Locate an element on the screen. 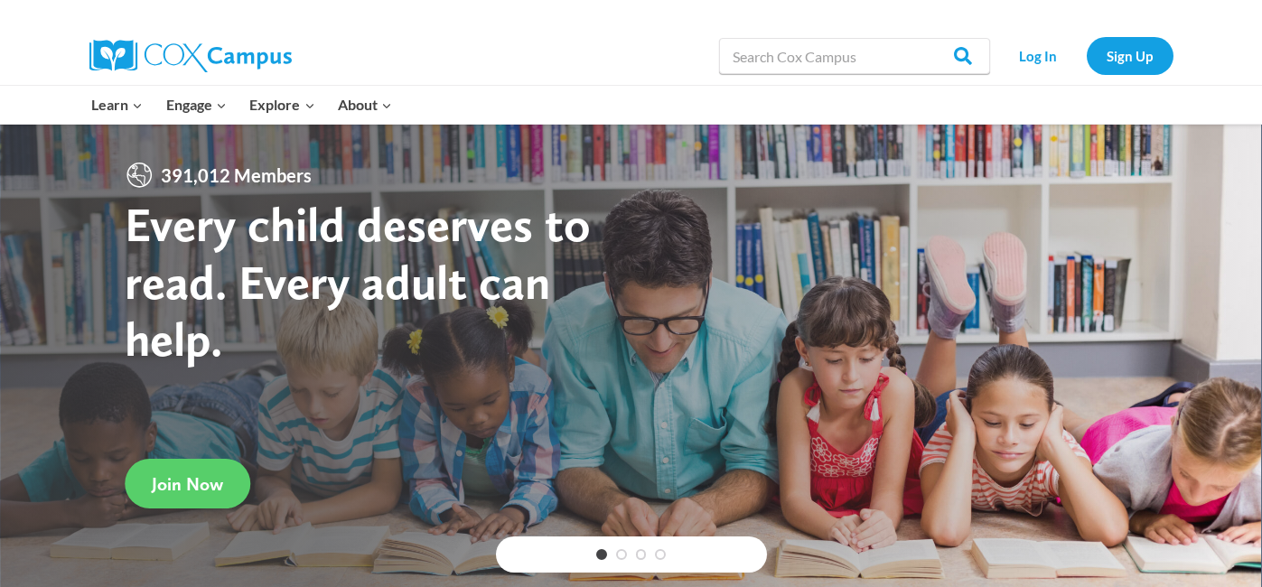  a: 3 is located at coordinates (641, 554).